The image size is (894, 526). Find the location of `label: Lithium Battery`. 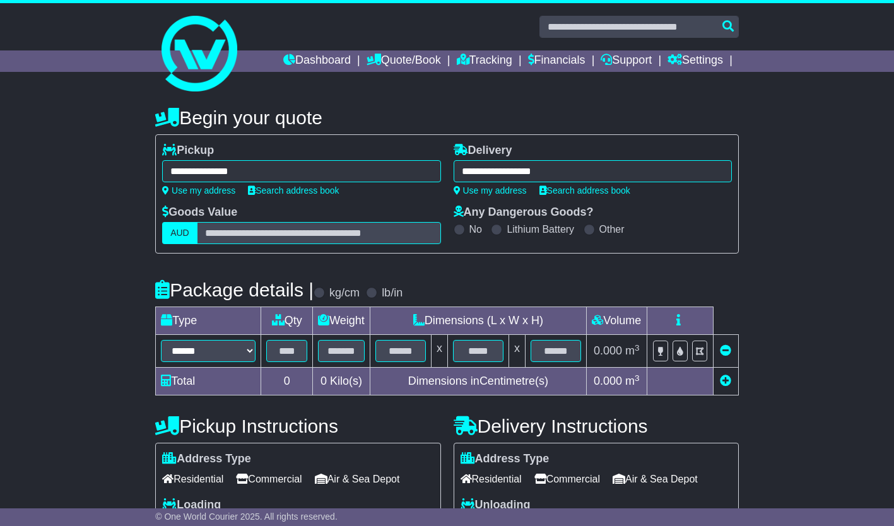

label: Lithium Battery is located at coordinates (540, 229).